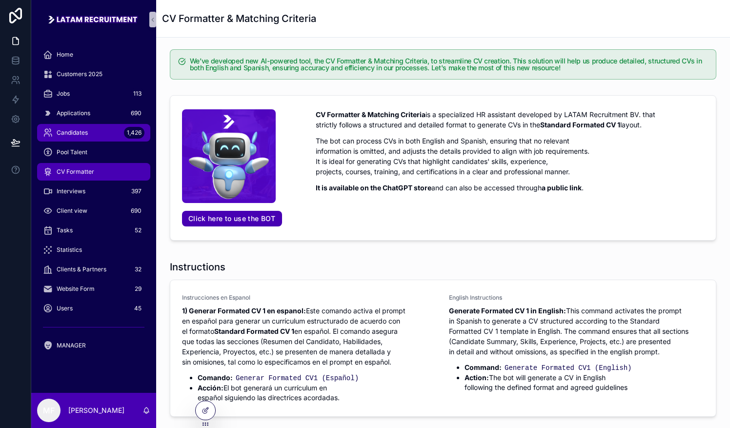  Describe the element at coordinates (310, 298) in the screenshot. I see `span: Instrucciones en Espanol` at that location.